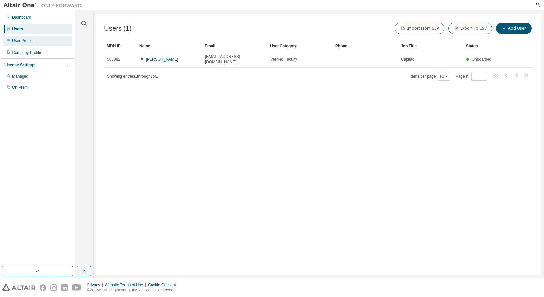  I want to click on button: Add User, so click(513, 28).